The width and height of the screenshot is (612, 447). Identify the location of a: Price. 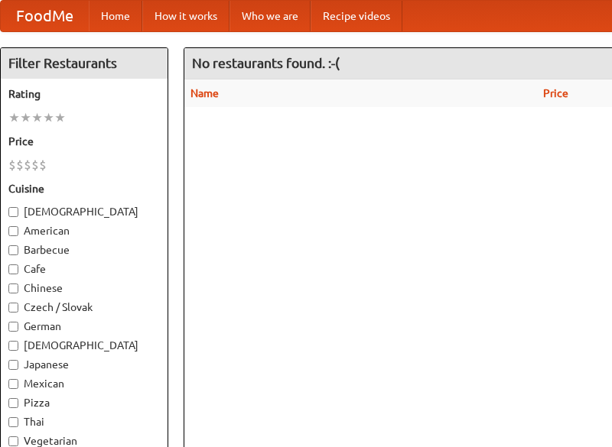
(555, 93).